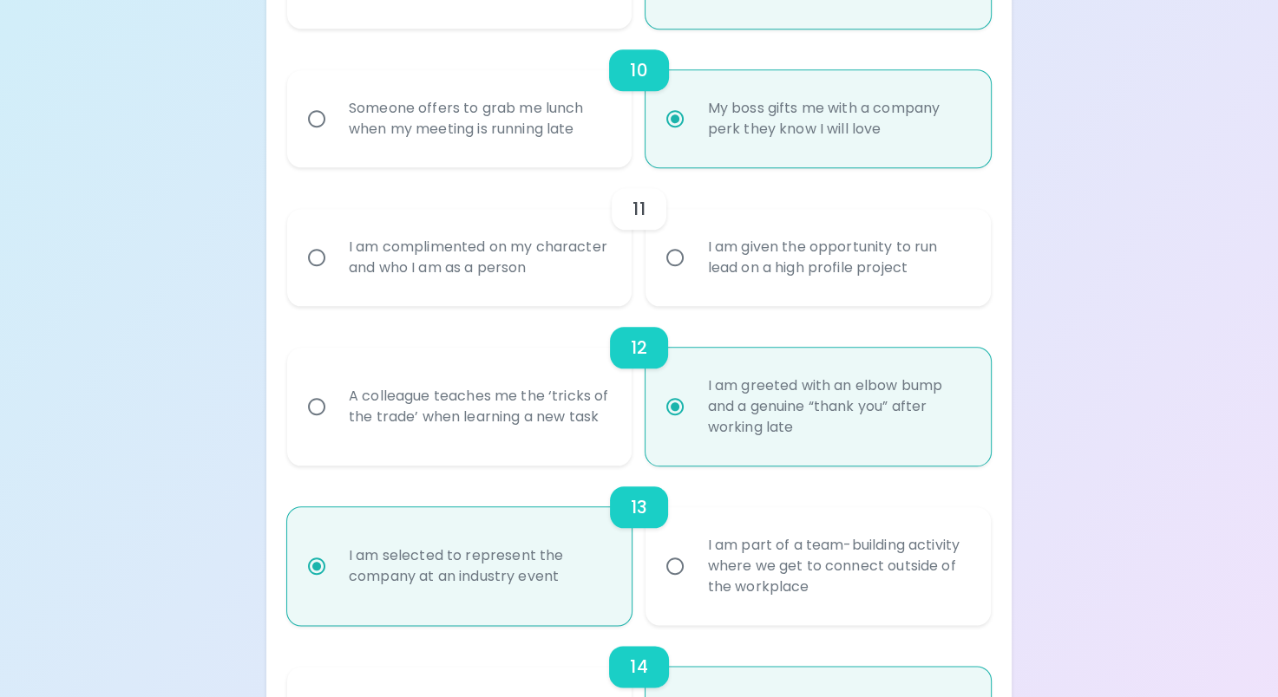 The width and height of the screenshot is (1278, 697). Describe the element at coordinates (479, 119) in the screenshot. I see `div: Someone offers to grab me lunch when my meeting is running late` at that location.